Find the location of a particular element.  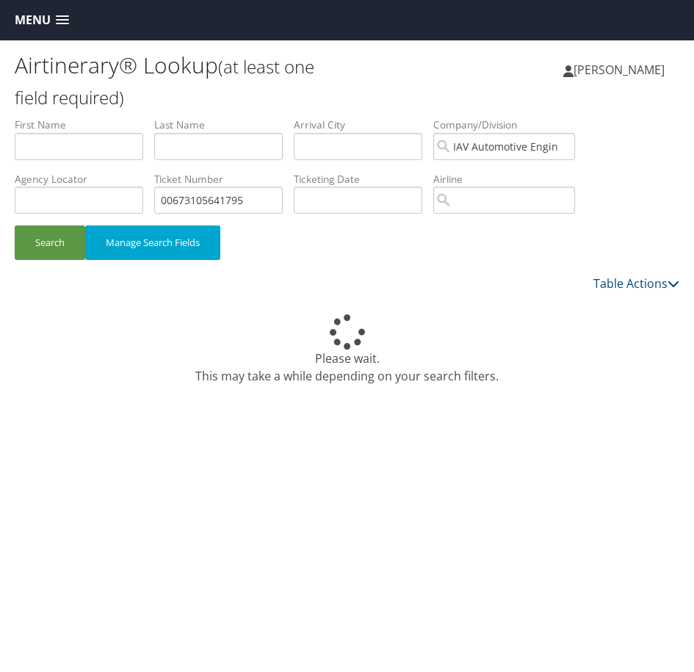

label: Agency Locator is located at coordinates (84, 179).